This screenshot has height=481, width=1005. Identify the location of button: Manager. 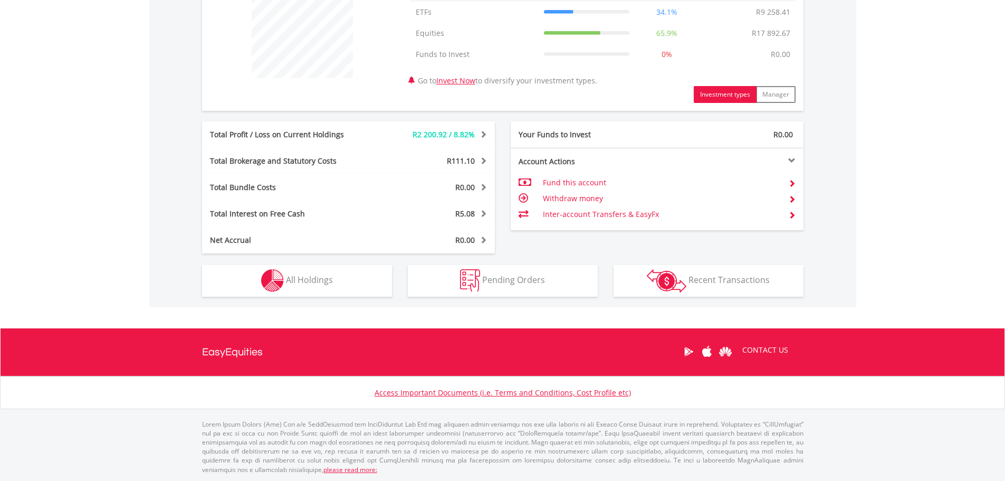
(775, 94).